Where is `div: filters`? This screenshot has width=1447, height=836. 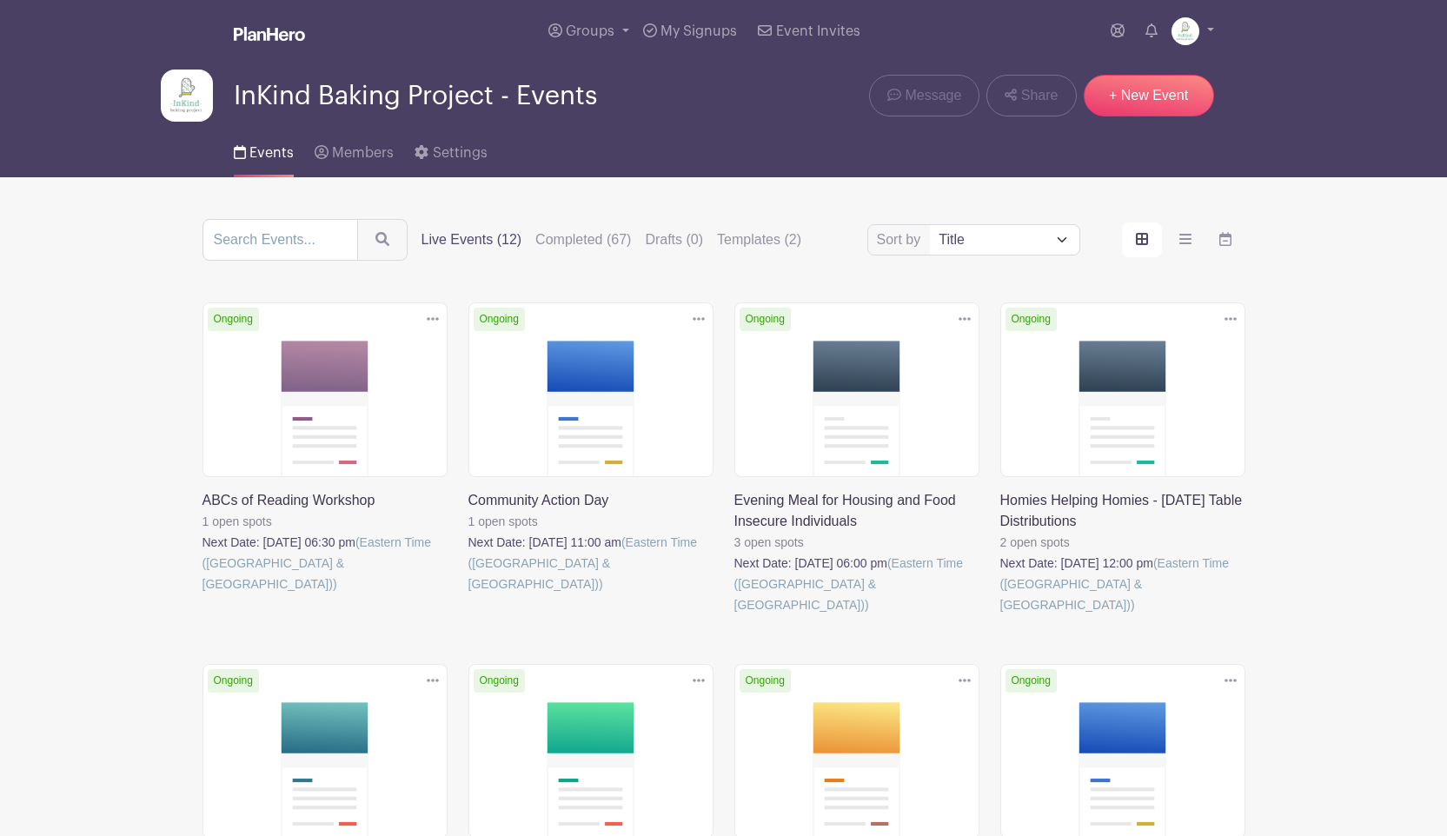 div: filters is located at coordinates (611, 240).